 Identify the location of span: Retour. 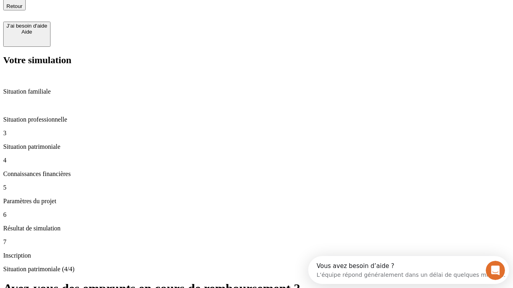
(14, 6).